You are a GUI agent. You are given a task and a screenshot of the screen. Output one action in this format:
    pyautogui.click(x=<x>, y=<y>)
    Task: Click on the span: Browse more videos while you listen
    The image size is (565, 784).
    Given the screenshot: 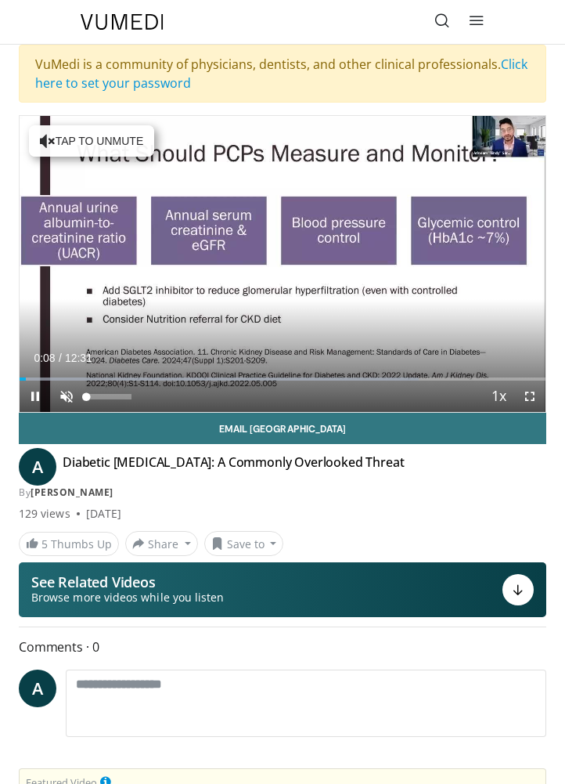 What is the action you would take?
    pyautogui.click(x=128, y=598)
    